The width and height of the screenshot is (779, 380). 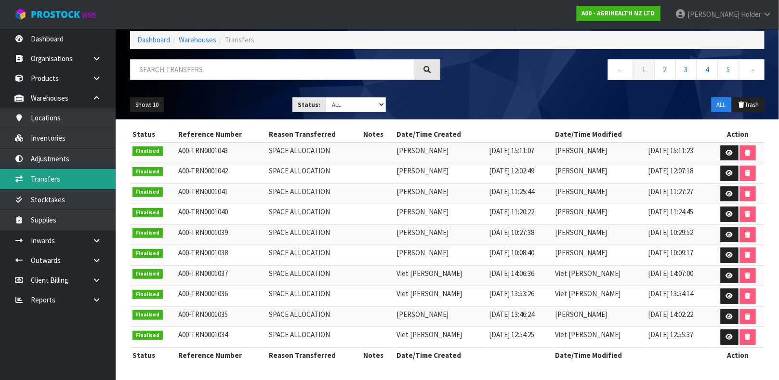 What do you see at coordinates (221, 173) in the screenshot?
I see `td: A00-TRN0001042` at bounding box center [221, 173].